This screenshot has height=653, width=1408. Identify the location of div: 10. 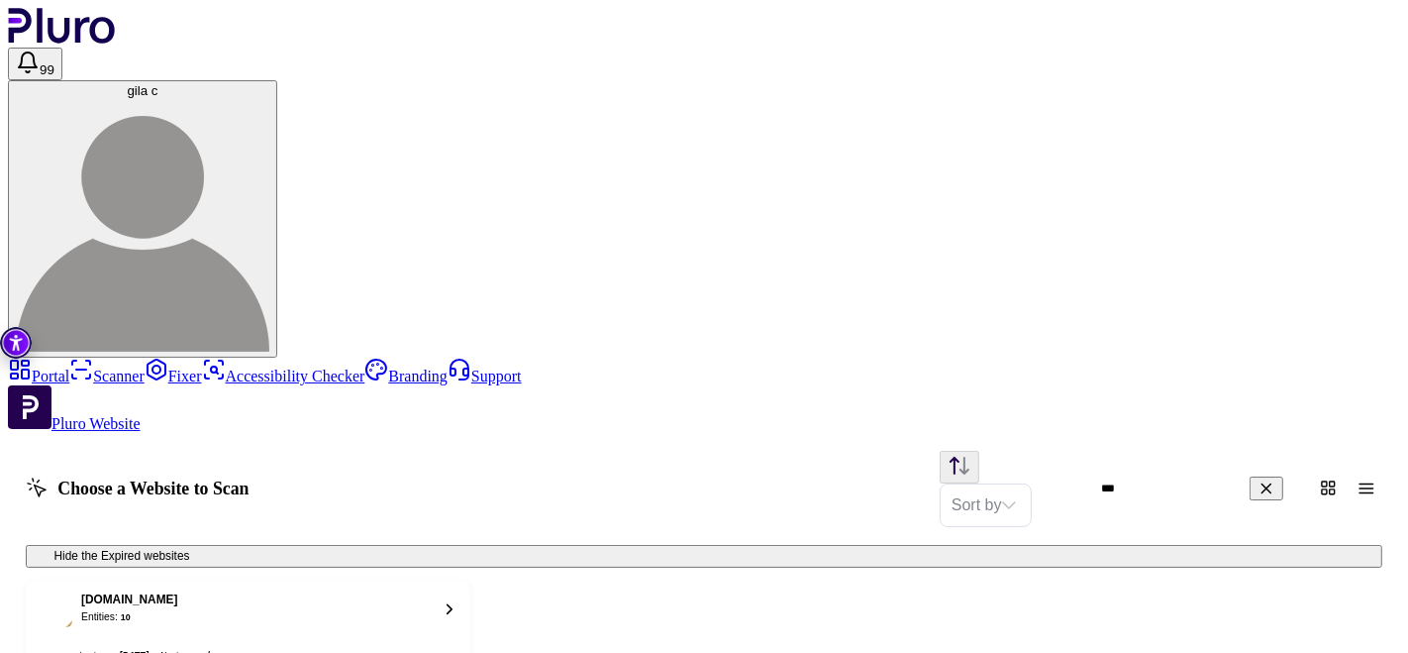
(126, 617).